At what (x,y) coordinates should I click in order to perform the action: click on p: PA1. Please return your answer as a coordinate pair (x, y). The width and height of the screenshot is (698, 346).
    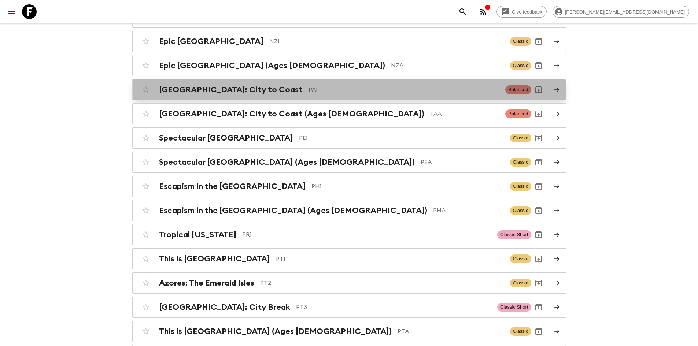
    Looking at the image, I should click on (404, 90).